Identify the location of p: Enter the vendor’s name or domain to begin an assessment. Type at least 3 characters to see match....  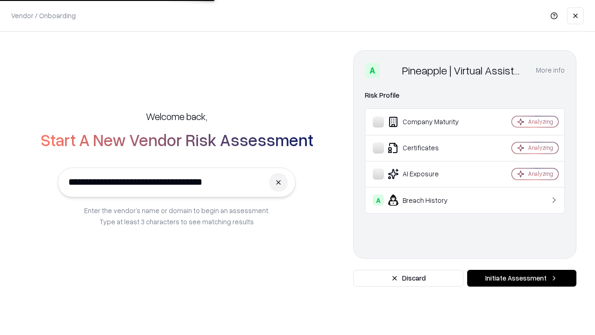
(177, 216).